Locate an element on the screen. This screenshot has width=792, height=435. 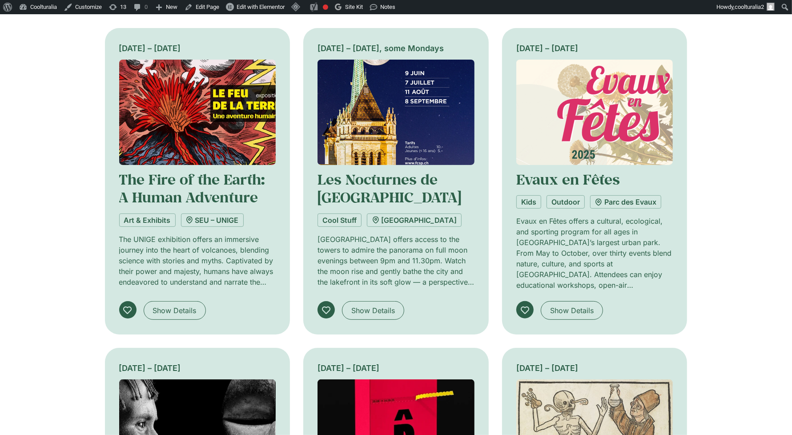
a: Parc des Evaux is located at coordinates (626, 202).